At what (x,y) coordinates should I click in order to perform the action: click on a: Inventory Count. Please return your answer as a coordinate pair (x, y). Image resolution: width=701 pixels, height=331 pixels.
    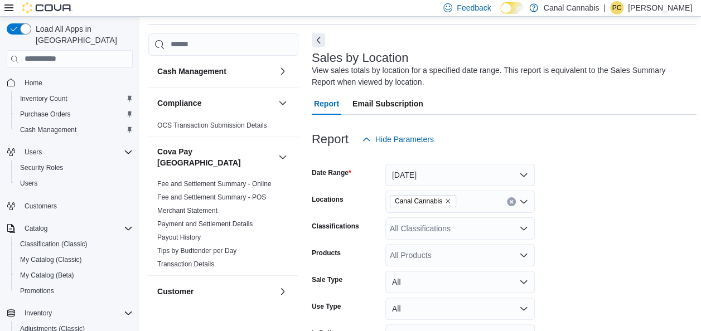
    Looking at the image, I should click on (43, 99).